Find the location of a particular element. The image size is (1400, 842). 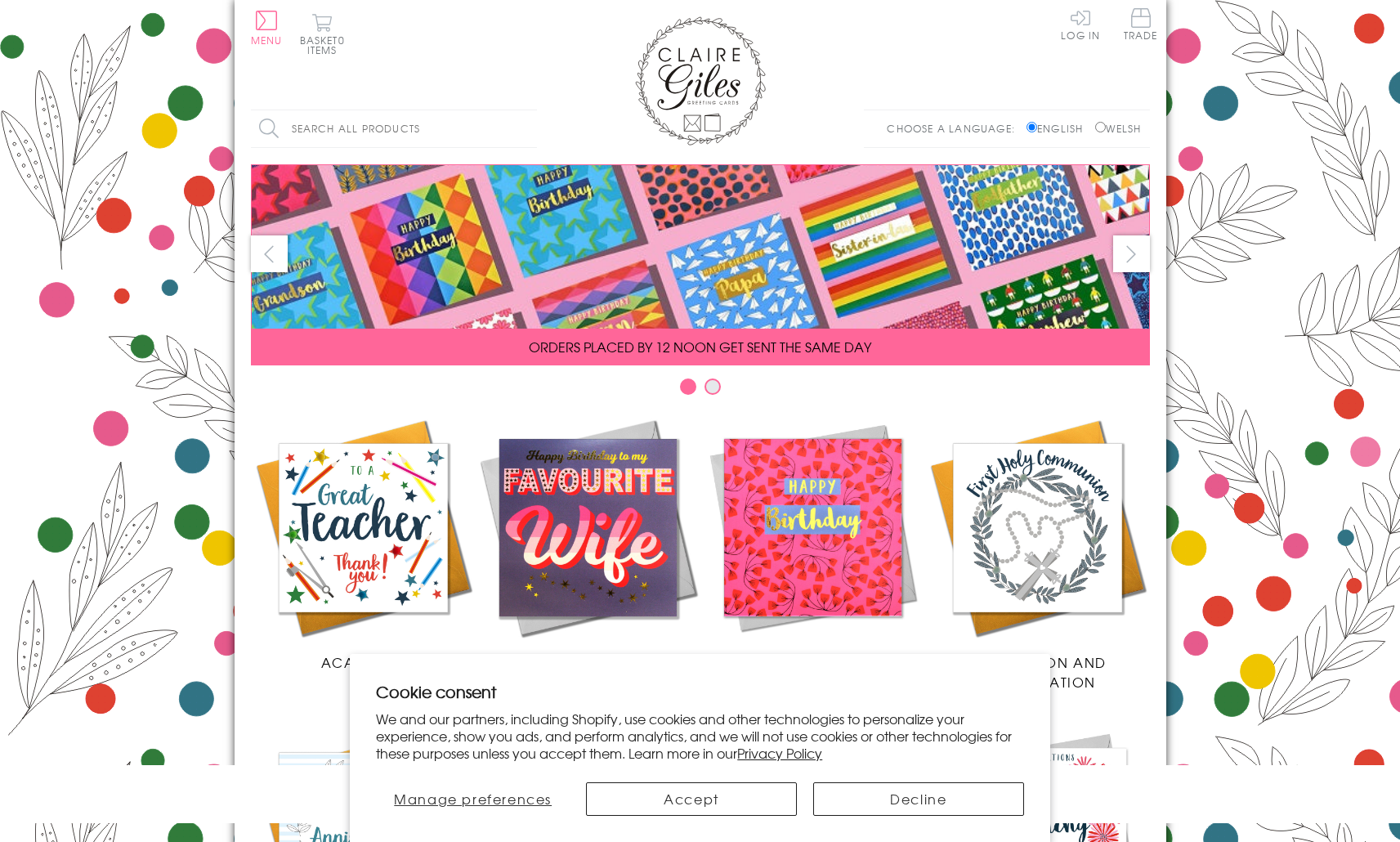

a: Communion and Confirmation is located at coordinates (1037, 553).